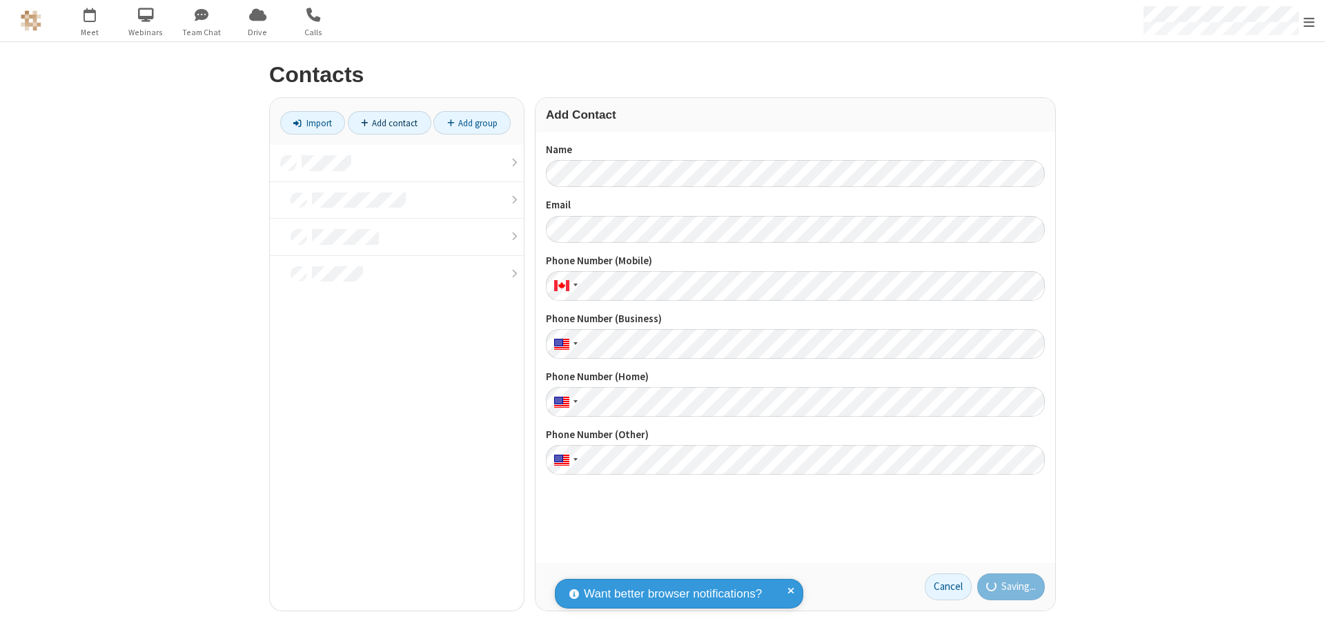 This screenshot has width=1325, height=632. What do you see at coordinates (795, 377) in the screenshot?
I see `label: Phone Number (Home)` at bounding box center [795, 377].